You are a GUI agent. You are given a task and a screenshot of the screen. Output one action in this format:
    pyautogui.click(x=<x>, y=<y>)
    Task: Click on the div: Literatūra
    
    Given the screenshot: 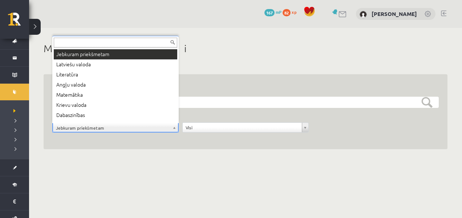 What is the action you would take?
    pyautogui.click(x=115, y=75)
    